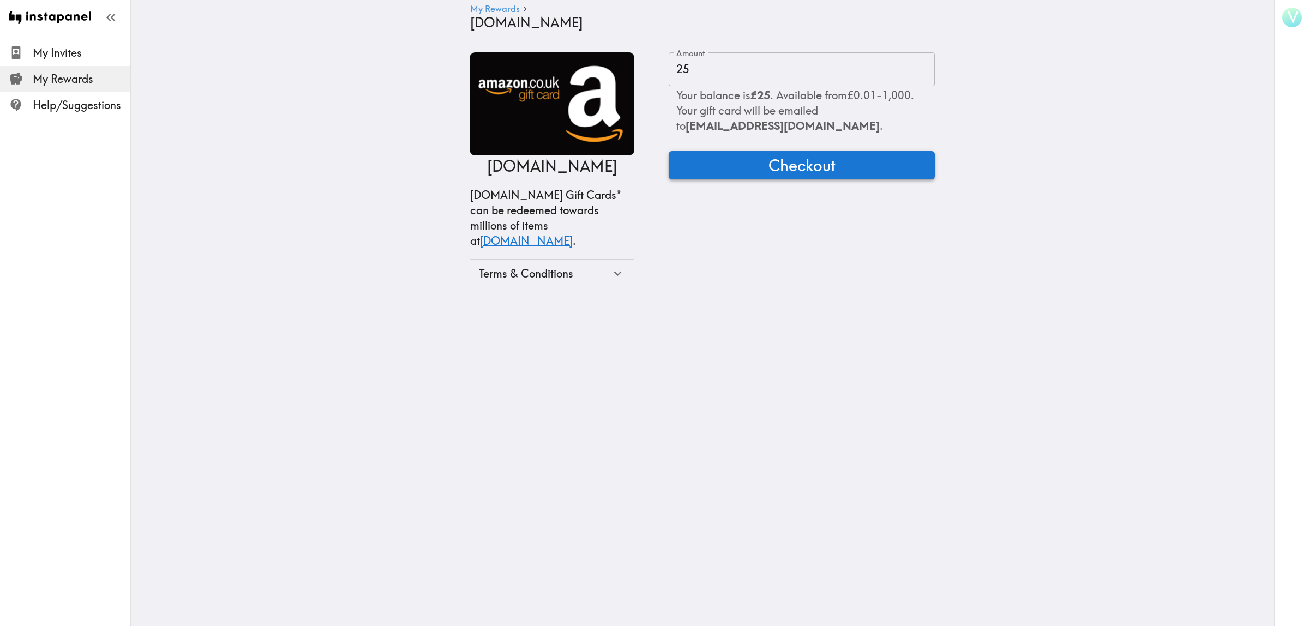 The image size is (1309, 626). What do you see at coordinates (761, 95) in the screenshot?
I see `b: £25` at bounding box center [761, 95].